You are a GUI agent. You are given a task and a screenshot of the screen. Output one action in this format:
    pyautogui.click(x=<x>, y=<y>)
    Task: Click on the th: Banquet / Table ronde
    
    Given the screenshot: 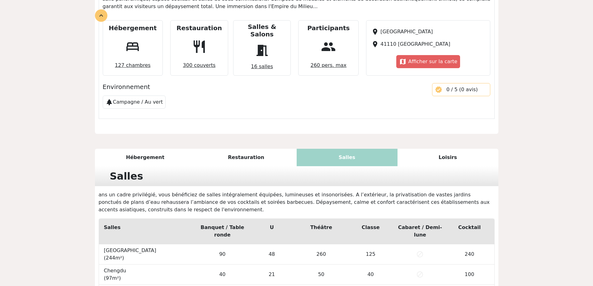 What is the action you would take?
    pyautogui.click(x=222, y=231)
    